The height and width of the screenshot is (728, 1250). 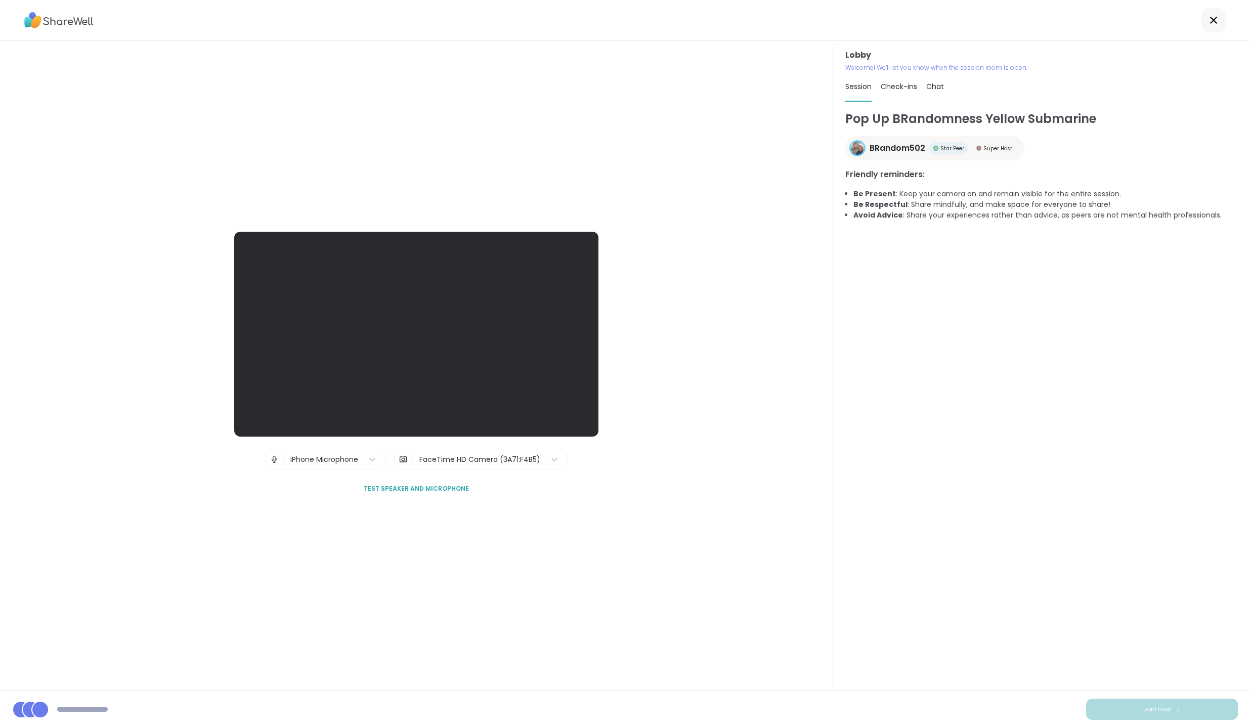 I want to click on li: : Share mindfully, and make space for everyone to share!, so click(x=1045, y=204).